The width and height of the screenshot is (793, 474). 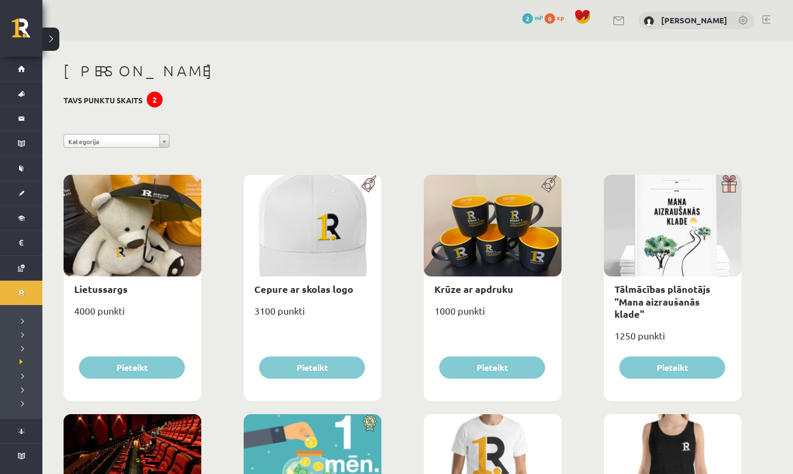 I want to click on div: 4000 punkti, so click(x=133, y=315).